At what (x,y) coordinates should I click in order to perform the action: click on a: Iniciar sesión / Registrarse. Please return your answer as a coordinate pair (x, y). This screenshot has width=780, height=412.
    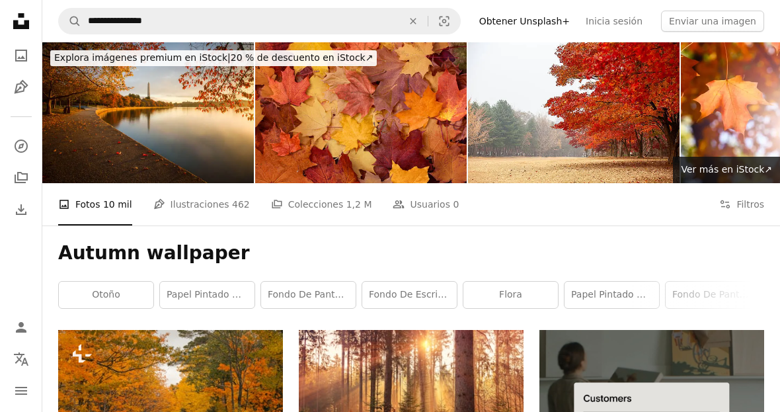
    Looking at the image, I should click on (21, 327).